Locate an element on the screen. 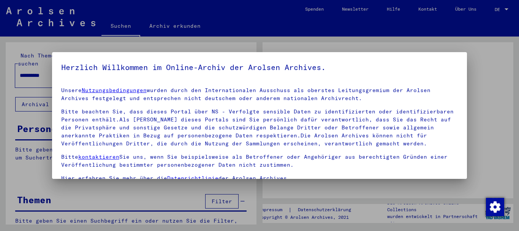  a: Nutzungsbedingungen is located at coordinates (114, 90).